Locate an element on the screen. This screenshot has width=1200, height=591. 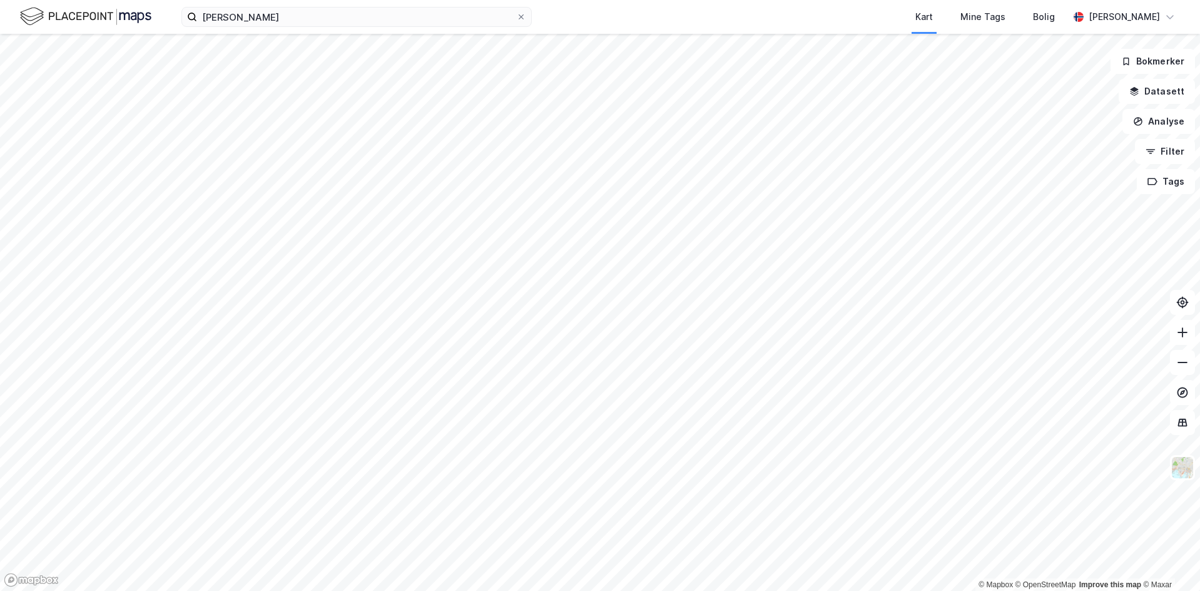
div: Kontrollprogram for chat is located at coordinates (1169, 561).